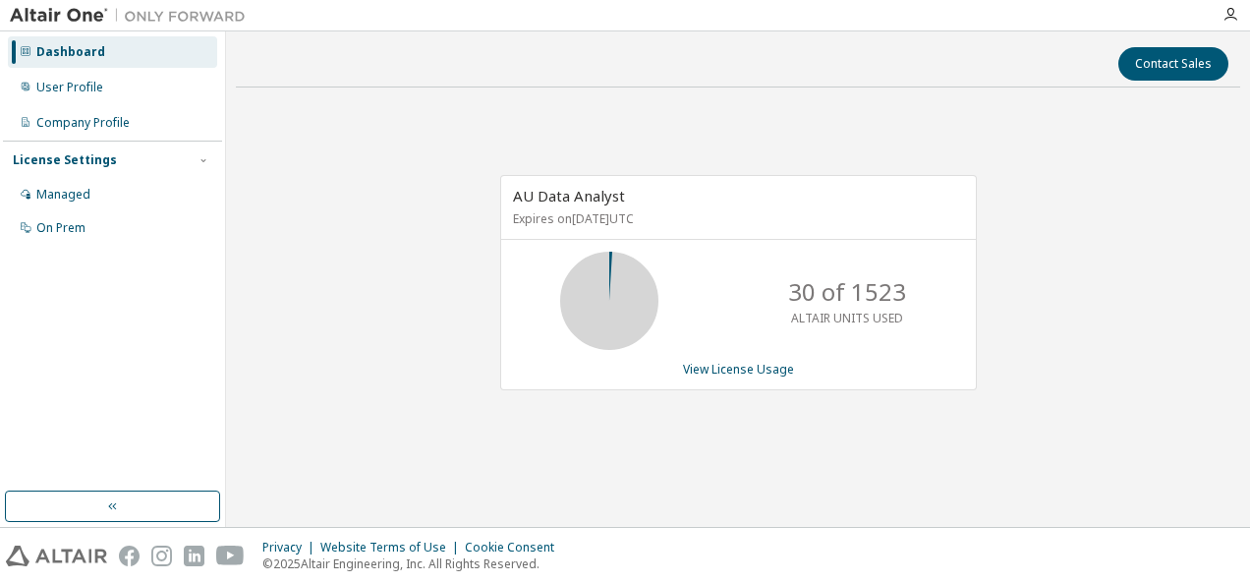 This screenshot has width=1250, height=584. Describe the element at coordinates (129, 555) in the screenshot. I see `img: facebook.svg` at that location.